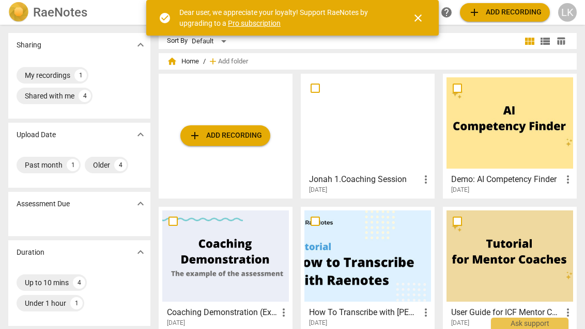 The image size is (585, 329). I want to click on span: Home, so click(183, 61).